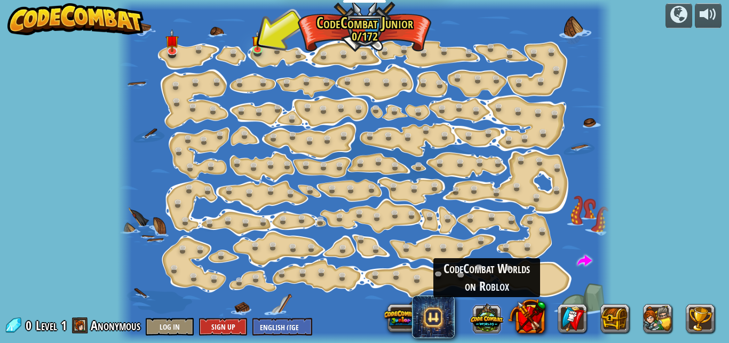  I want to click on img: CodeCombat - Learn how to code by playing a game, so click(76, 19).